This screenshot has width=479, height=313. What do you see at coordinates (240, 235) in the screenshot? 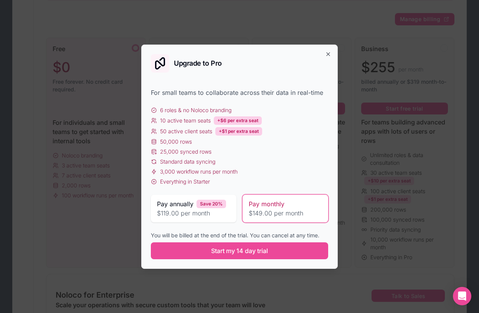
I see `div: You will be billed at the end of the trial. You can cancel at any time.` at bounding box center [240, 235].